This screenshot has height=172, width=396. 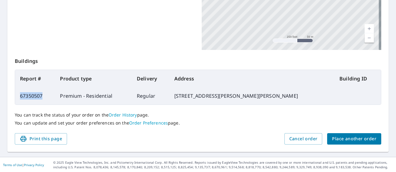 I want to click on a: Order Preferences, so click(x=148, y=122).